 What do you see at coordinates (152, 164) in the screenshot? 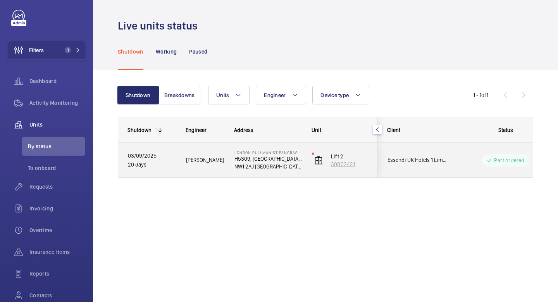
I see `p: 20 days` at bounding box center [152, 164].